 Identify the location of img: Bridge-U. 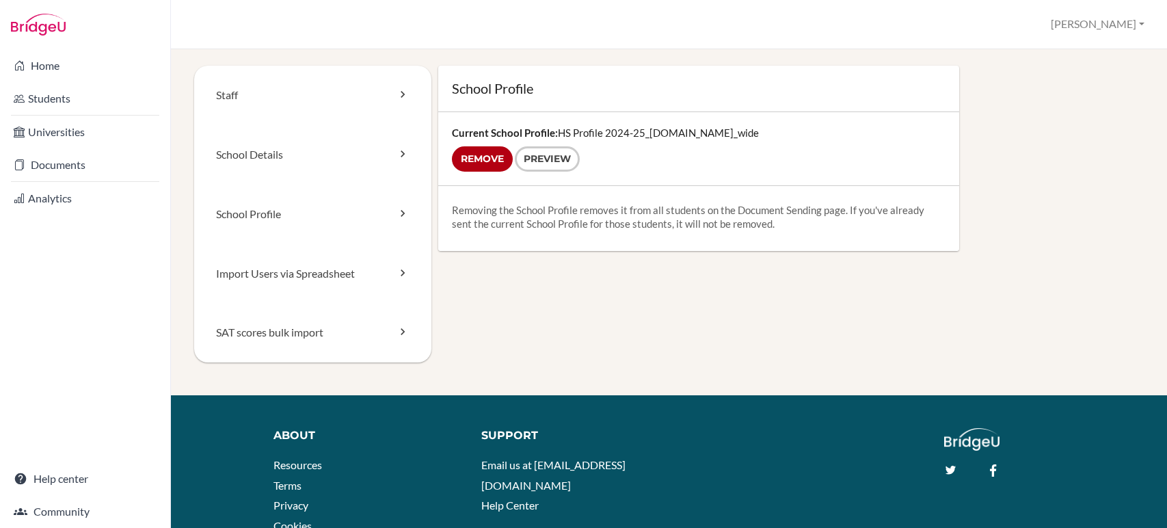
(38, 25).